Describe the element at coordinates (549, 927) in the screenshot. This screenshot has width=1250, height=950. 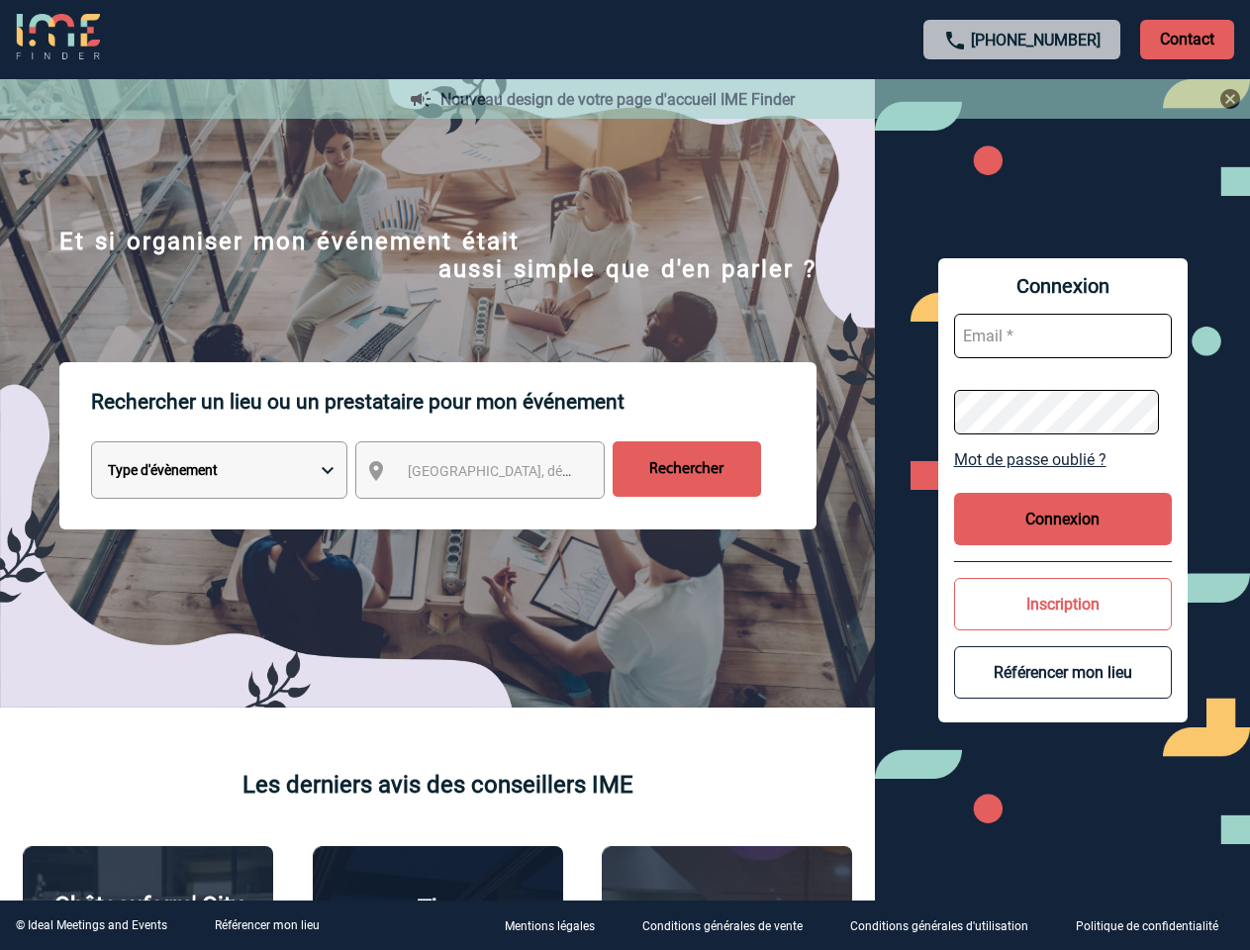
I see `p: Mentions légales` at that location.